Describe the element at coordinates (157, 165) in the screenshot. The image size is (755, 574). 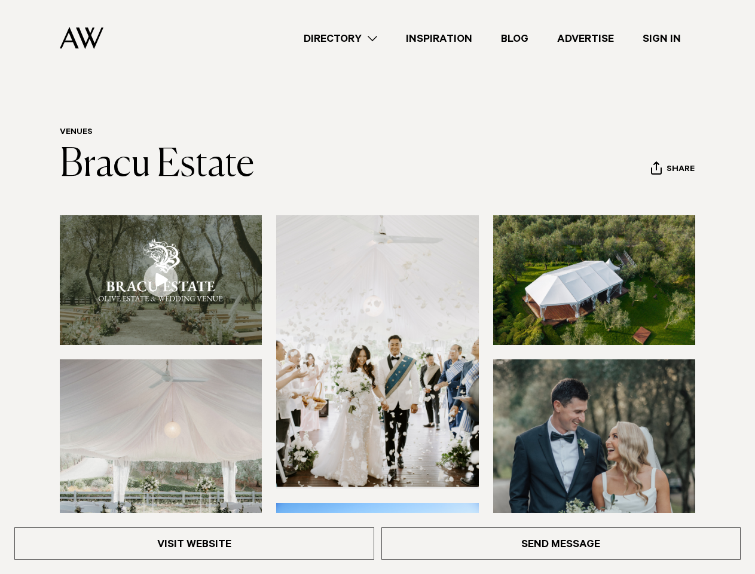
I see `a: Bracu Estate` at that location.